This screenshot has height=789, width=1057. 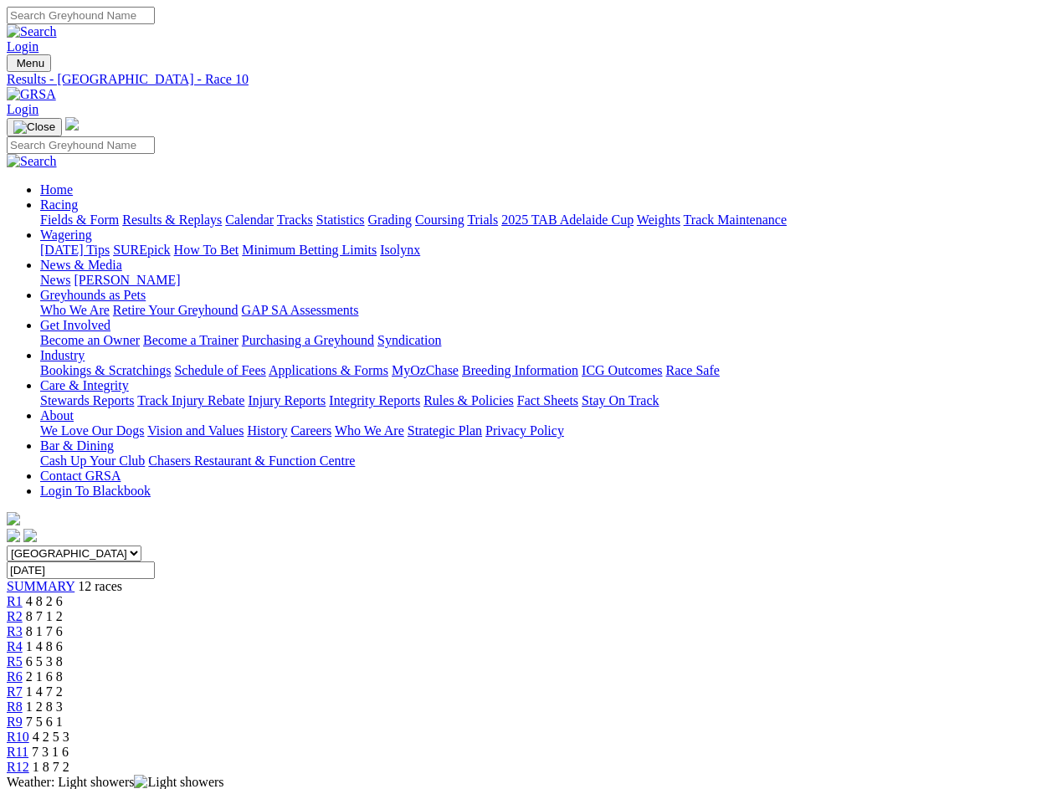 I want to click on a: GAP SA Assessments, so click(x=300, y=310).